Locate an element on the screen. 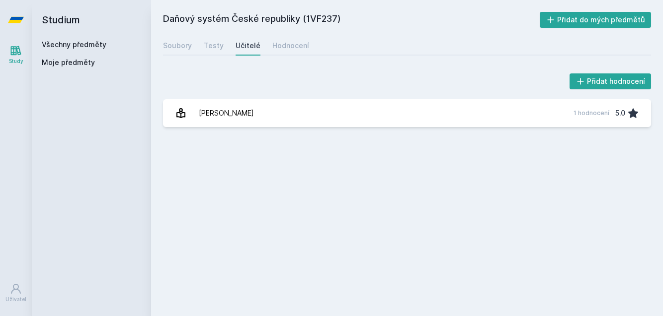  div: Soubory is located at coordinates (177, 46).